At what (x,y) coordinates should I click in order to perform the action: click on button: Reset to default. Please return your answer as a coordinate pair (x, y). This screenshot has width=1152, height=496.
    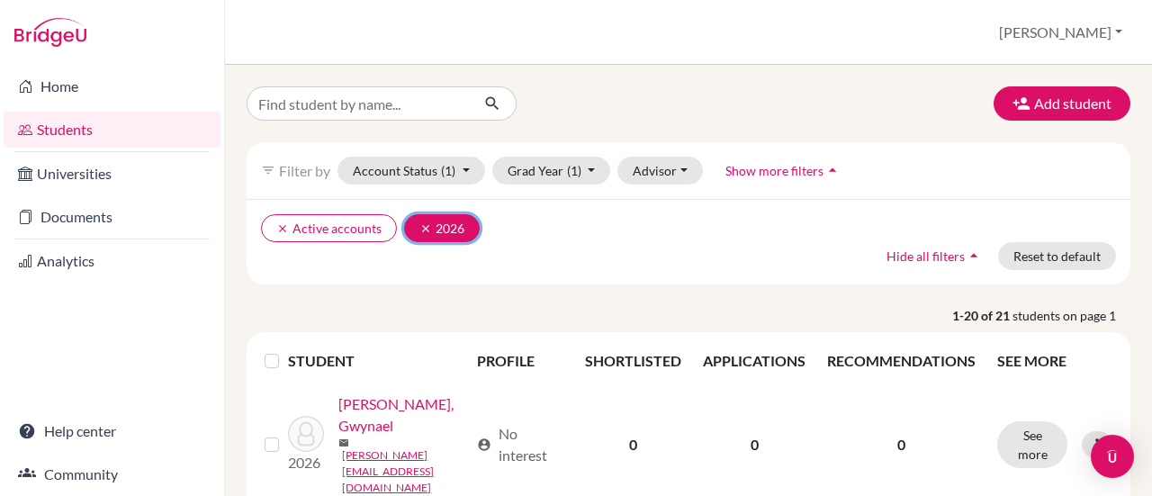
    Looking at the image, I should click on (1057, 256).